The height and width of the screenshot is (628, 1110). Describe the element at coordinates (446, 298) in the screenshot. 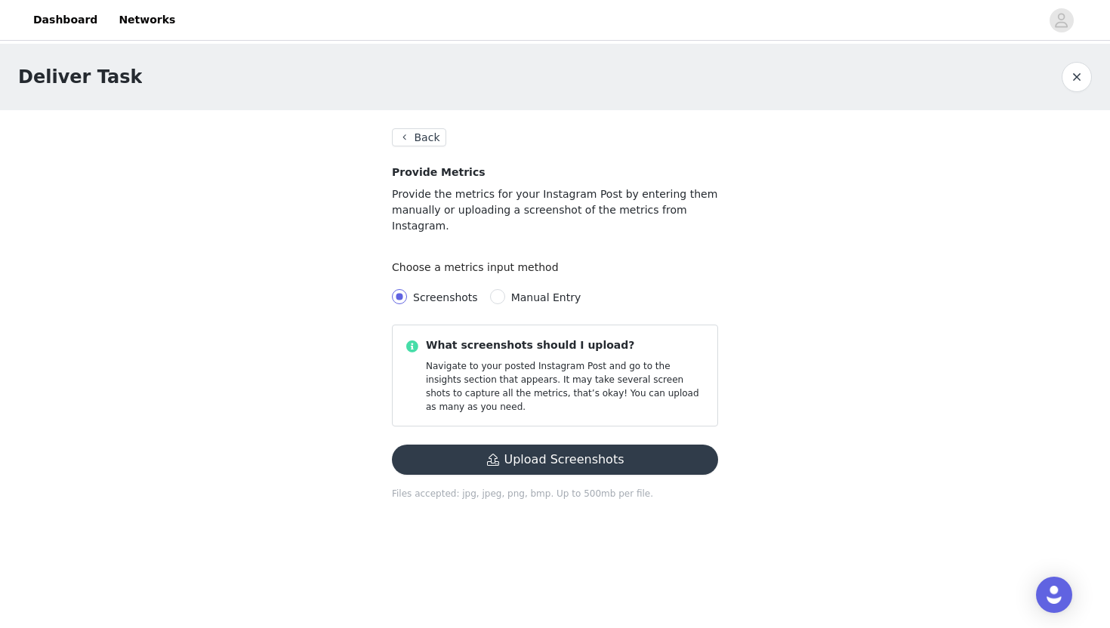

I see `span: Screenshots` at that location.